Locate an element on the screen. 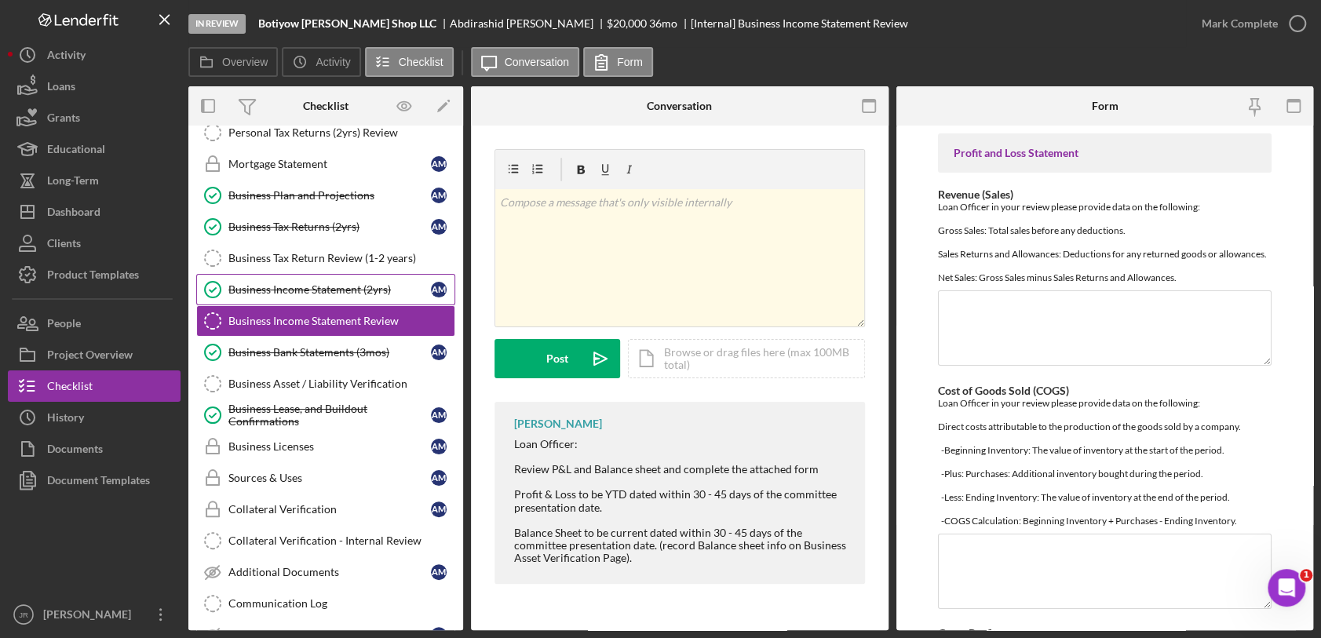 The width and height of the screenshot is (1321, 638). a: Sources & UsesAM is located at coordinates (326, 478).